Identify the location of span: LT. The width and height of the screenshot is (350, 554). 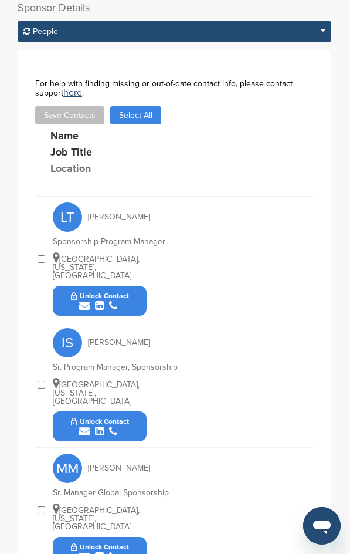
(67, 217).